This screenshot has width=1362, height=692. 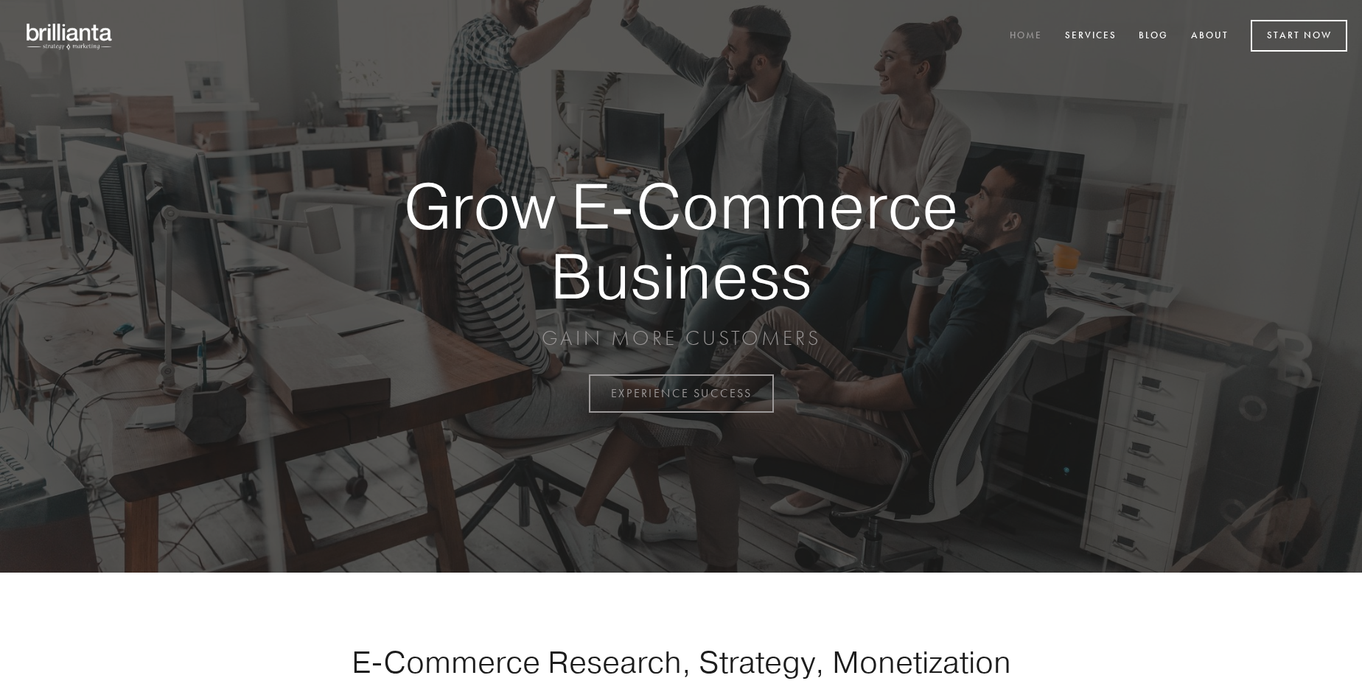 What do you see at coordinates (1299, 35) in the screenshot?
I see `a: Start Now` at bounding box center [1299, 35].